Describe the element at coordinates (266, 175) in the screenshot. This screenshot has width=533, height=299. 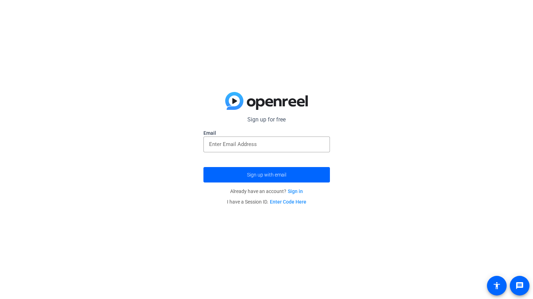
I see `button: Sign up with email` at that location.